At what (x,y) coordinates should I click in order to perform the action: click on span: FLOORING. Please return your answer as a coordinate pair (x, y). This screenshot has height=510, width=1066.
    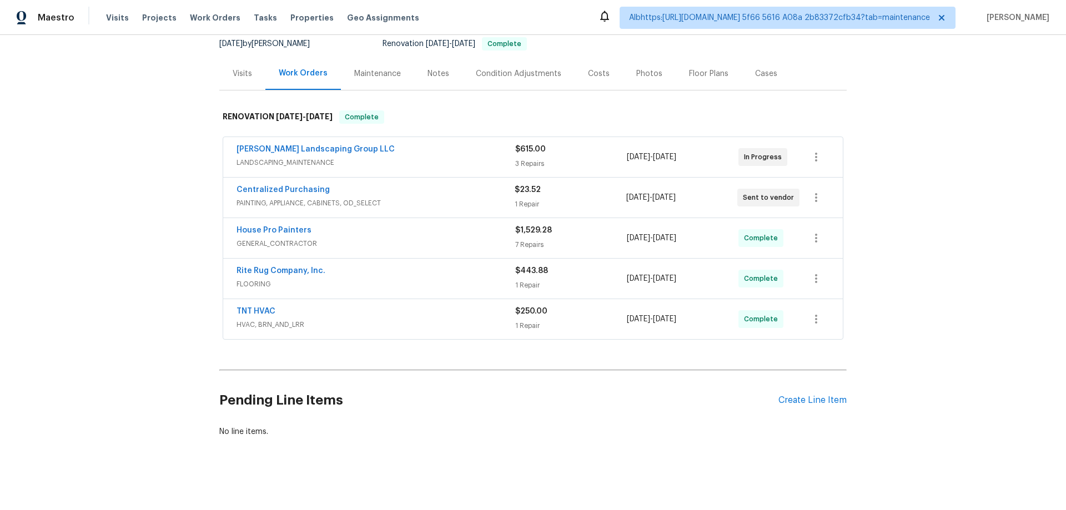
    Looking at the image, I should click on (376, 284).